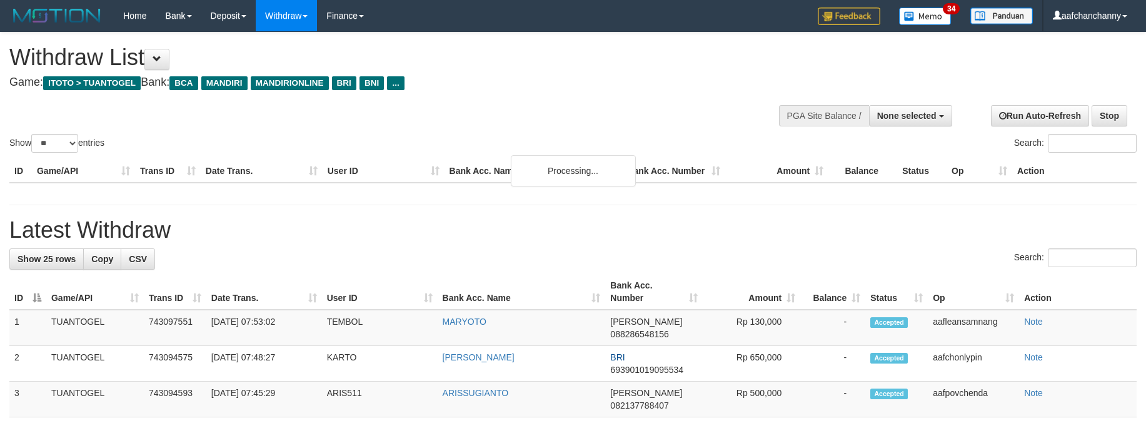 The width and height of the screenshot is (1146, 423). Describe the element at coordinates (752, 399) in the screenshot. I see `td: Rp 500,000` at that location.